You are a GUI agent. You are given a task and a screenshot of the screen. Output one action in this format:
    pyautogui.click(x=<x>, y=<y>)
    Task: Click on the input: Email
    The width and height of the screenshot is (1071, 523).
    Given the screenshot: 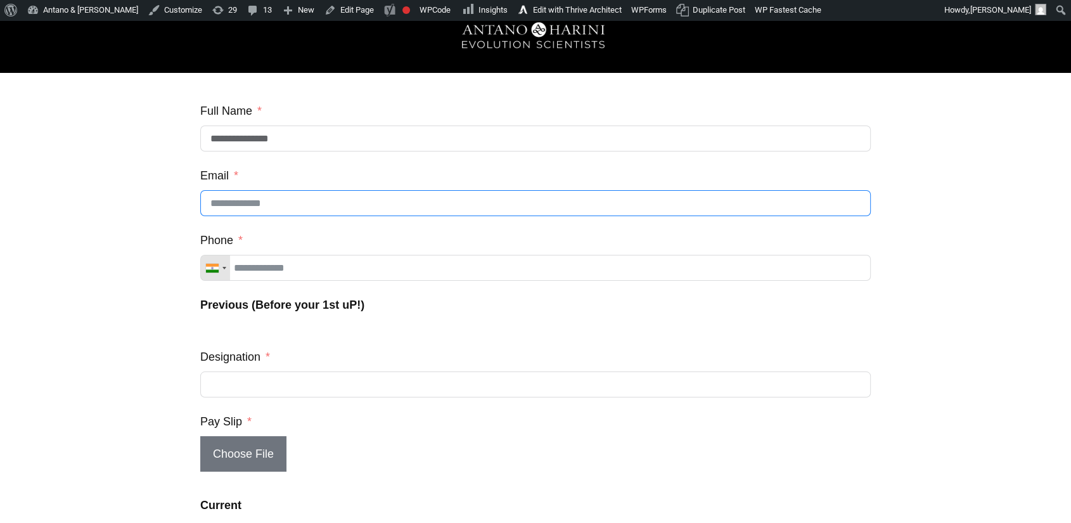 What is the action you would take?
    pyautogui.click(x=536, y=203)
    